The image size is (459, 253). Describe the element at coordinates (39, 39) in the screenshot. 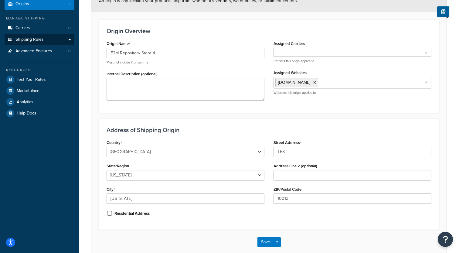

I see `a: Shipping Rules` at that location.